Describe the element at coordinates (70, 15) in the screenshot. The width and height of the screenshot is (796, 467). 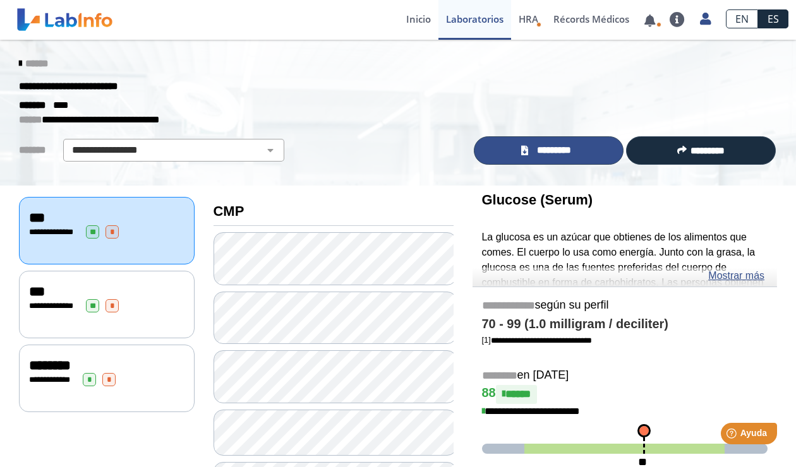
I see `span: Ayuda` at that location.